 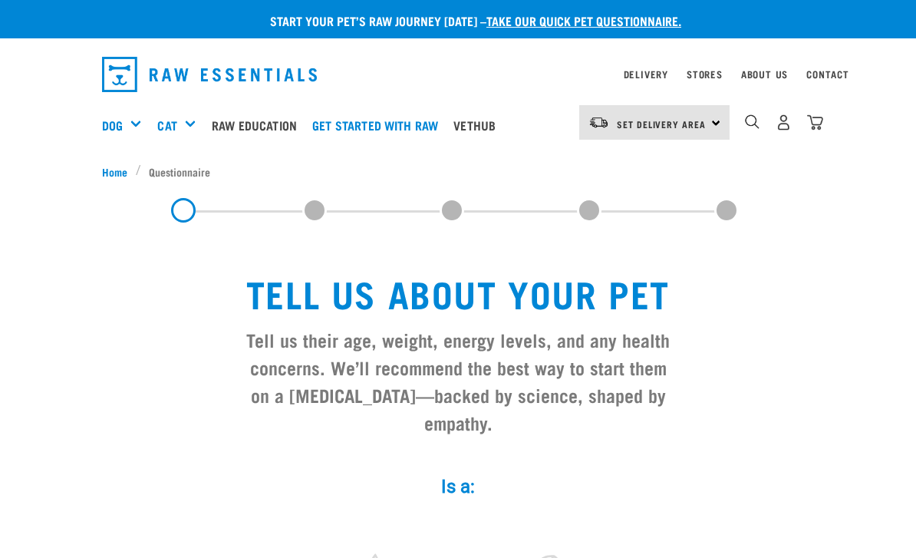 What do you see at coordinates (119, 171) in the screenshot?
I see `a: Home` at bounding box center [119, 171].